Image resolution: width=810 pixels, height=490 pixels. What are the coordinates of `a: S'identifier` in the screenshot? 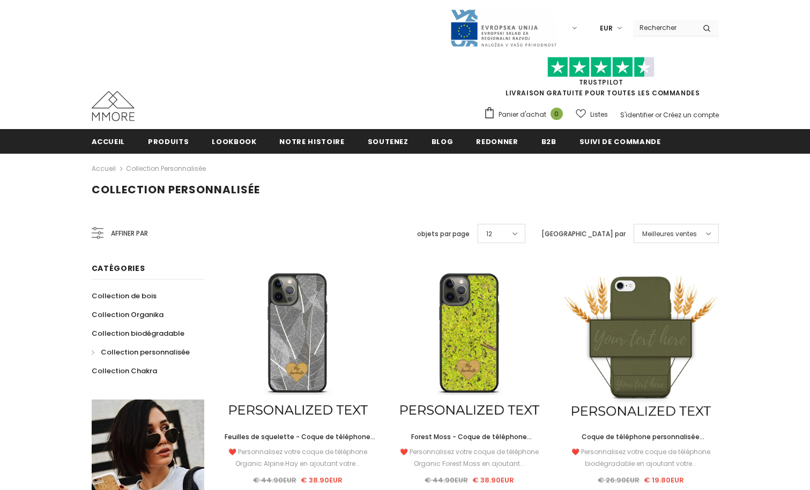 It's located at (637, 115).